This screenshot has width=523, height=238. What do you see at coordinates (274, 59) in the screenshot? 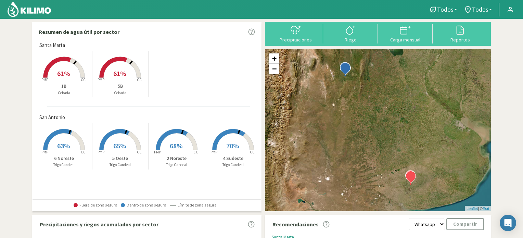
I see `a: Zoom in` at bounding box center [274, 59].